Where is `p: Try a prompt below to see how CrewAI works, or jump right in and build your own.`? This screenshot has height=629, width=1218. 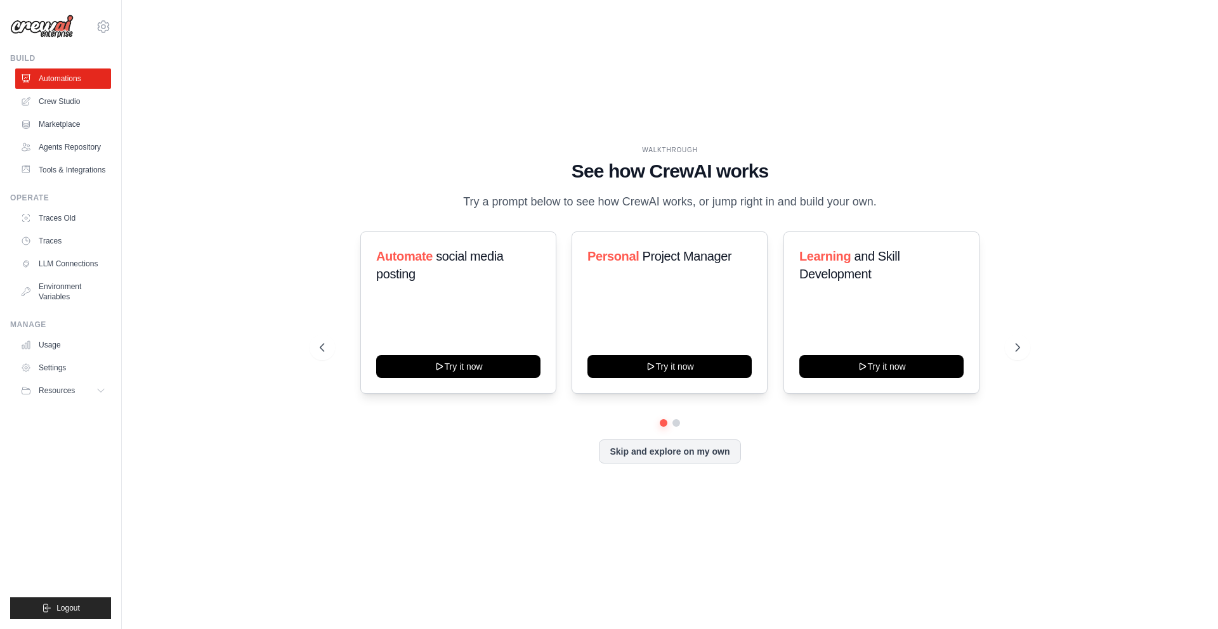 p: Try a prompt below to see how CrewAI works, or jump right in and build your own. is located at coordinates (670, 202).